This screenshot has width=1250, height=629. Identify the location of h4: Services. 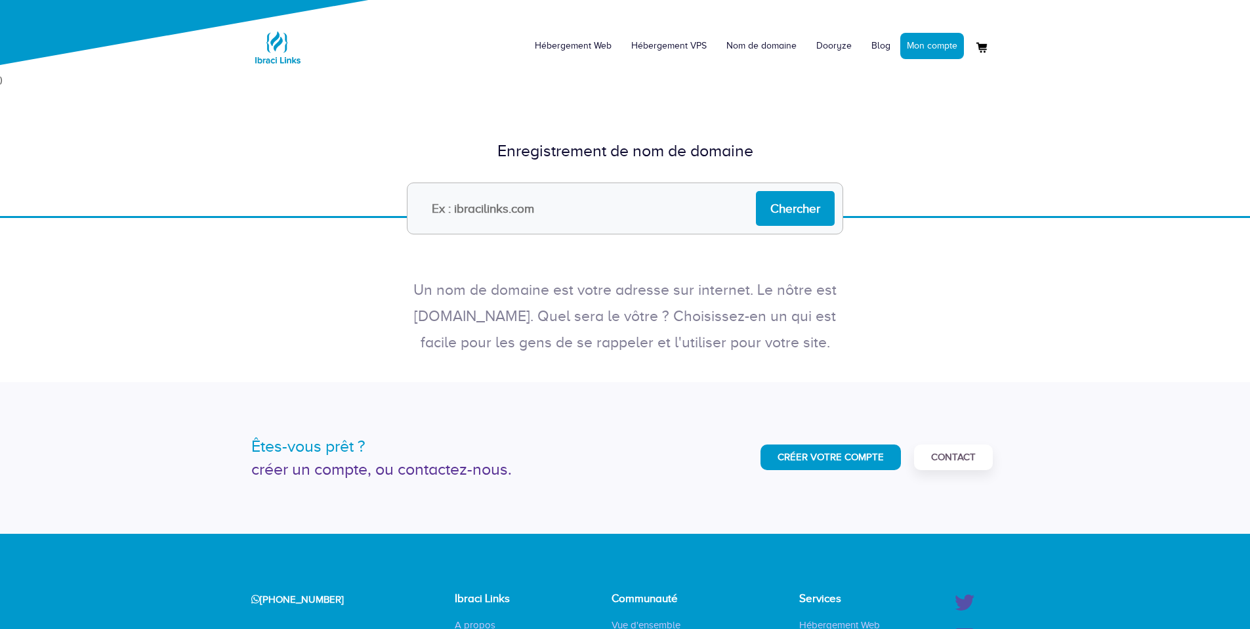
(849, 599).